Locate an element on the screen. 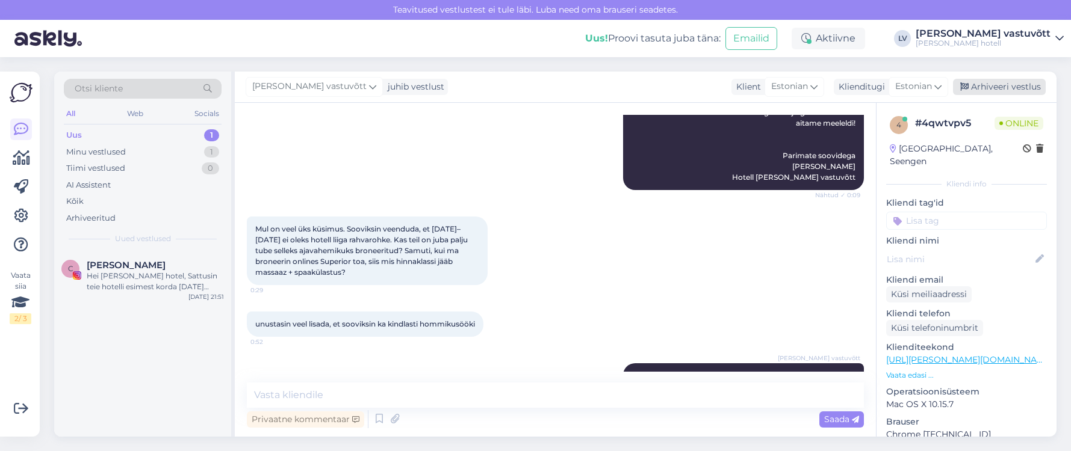  p: Mac OS X 10.15.7 is located at coordinates (966, 405).